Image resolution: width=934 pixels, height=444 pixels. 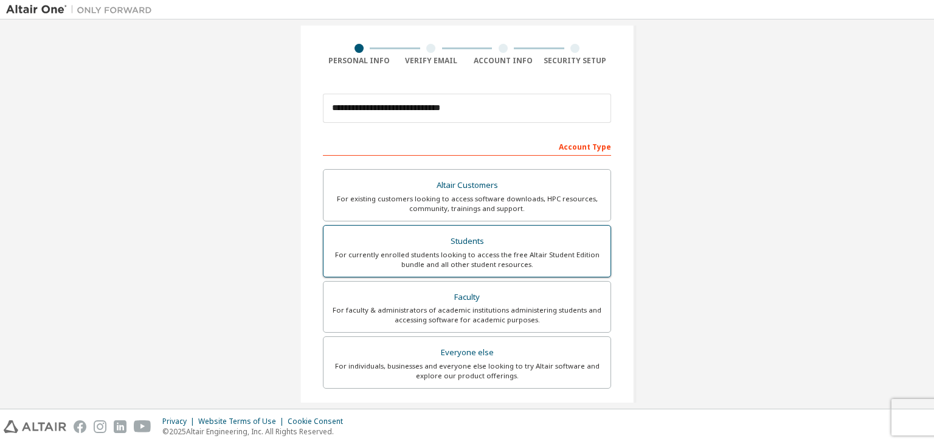 What do you see at coordinates (82, 10) in the screenshot?
I see `img: Altair One` at bounding box center [82, 10].